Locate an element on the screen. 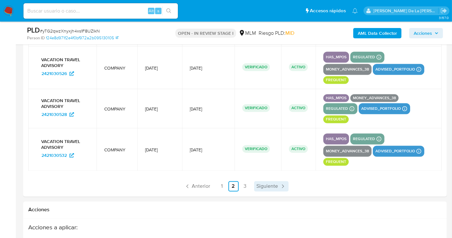 The width and height of the screenshot is (452, 238). b: PLD is located at coordinates (33, 30).